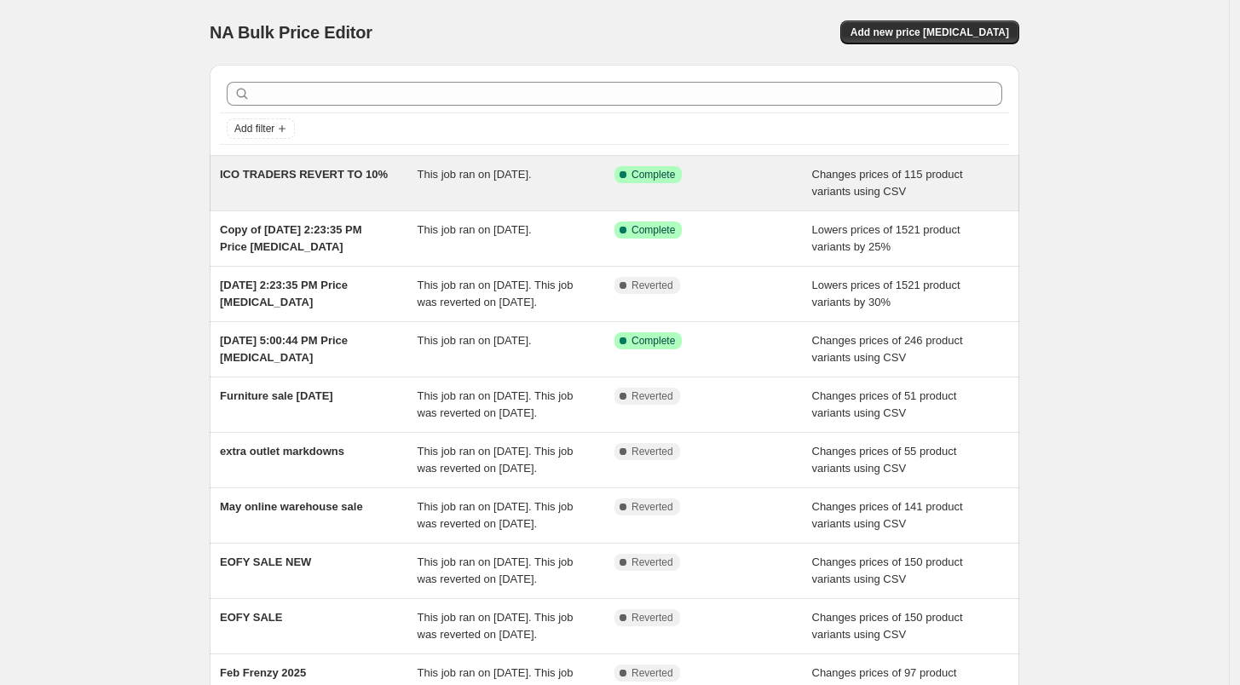  I want to click on span: May online warehouse sale, so click(291, 506).